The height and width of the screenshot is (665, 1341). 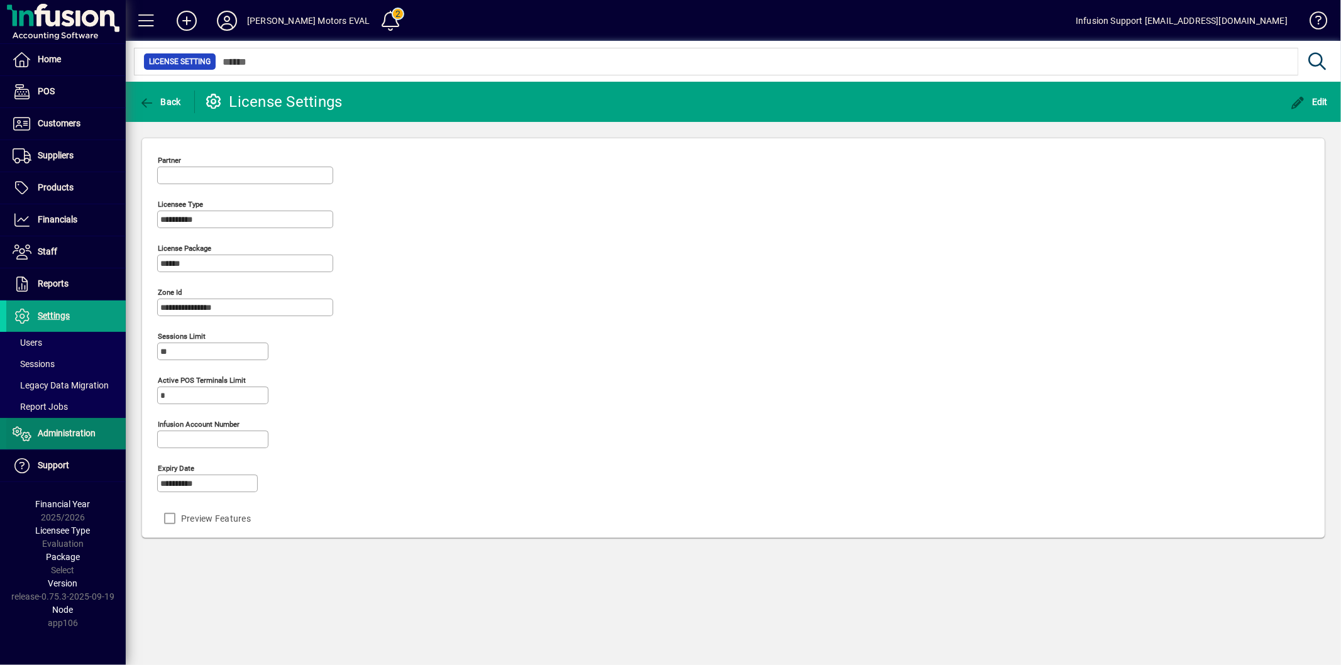 What do you see at coordinates (40, 407) in the screenshot?
I see `span: Report Jobs` at bounding box center [40, 407].